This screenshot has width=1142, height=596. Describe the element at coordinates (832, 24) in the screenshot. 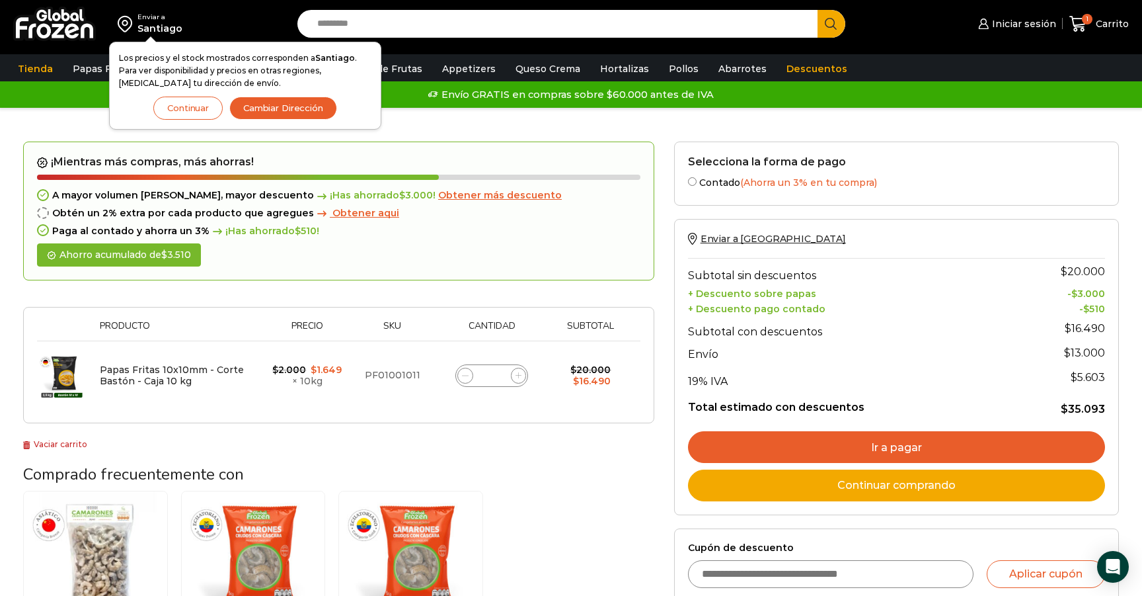

I see `button: Search button` at that location.